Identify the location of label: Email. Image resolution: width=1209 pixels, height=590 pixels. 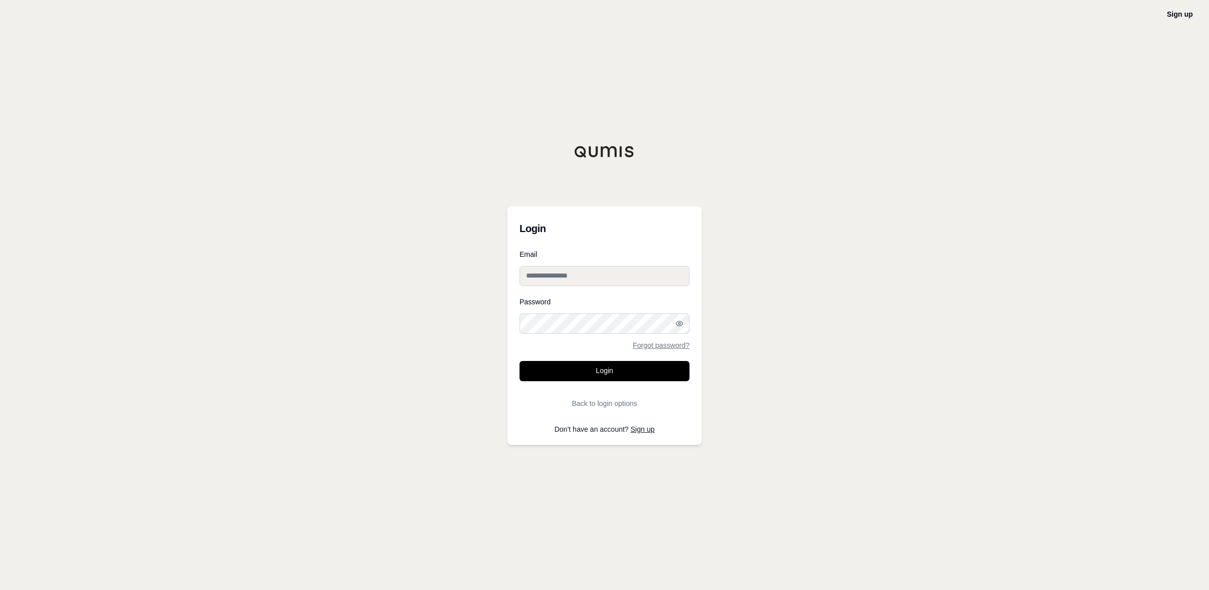
(604, 254).